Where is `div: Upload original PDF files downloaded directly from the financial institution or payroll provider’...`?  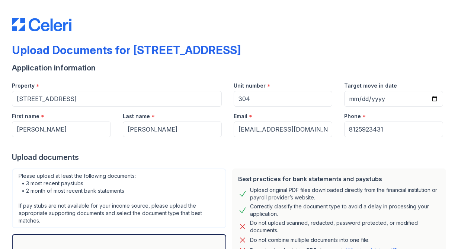
div: Upload original PDF files downloaded directly from the financial institution or payroll provider’... is located at coordinates (346, 194).